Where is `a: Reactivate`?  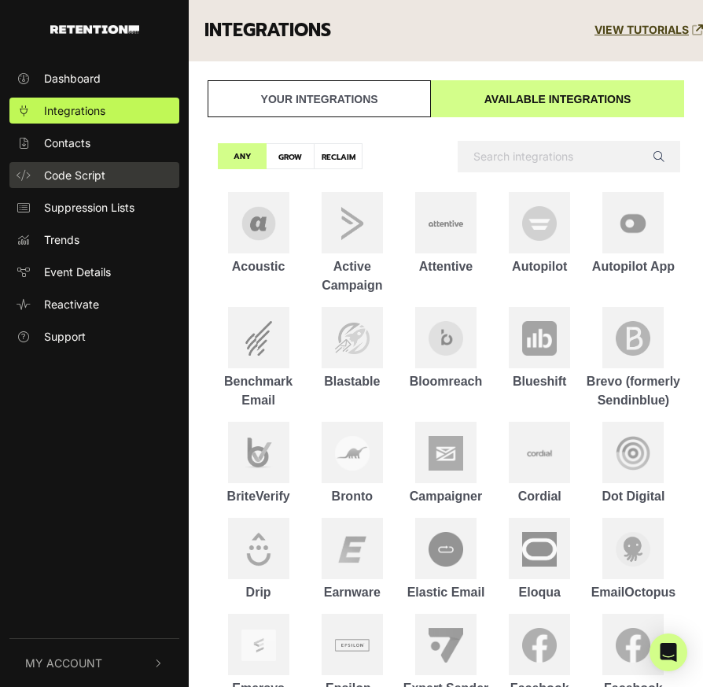
a: Reactivate is located at coordinates (94, 304).